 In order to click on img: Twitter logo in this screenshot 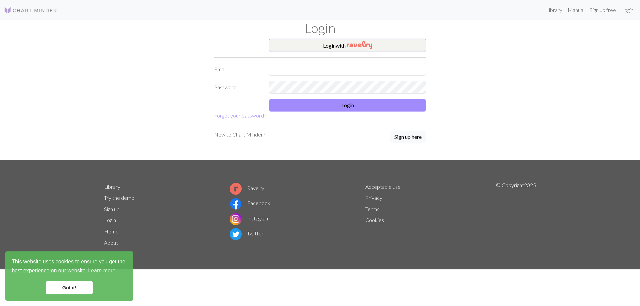, I will do `click(235, 234)`.